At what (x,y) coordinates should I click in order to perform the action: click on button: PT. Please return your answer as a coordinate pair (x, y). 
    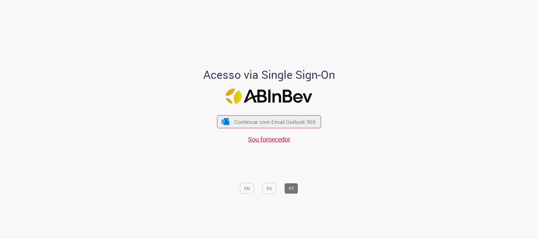
    Looking at the image, I should click on (291, 188).